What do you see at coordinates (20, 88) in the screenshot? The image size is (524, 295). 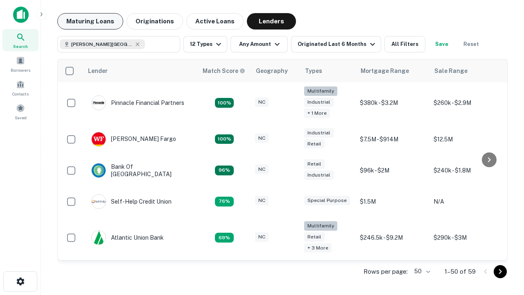 I see `div: Contacts` at bounding box center [20, 88].